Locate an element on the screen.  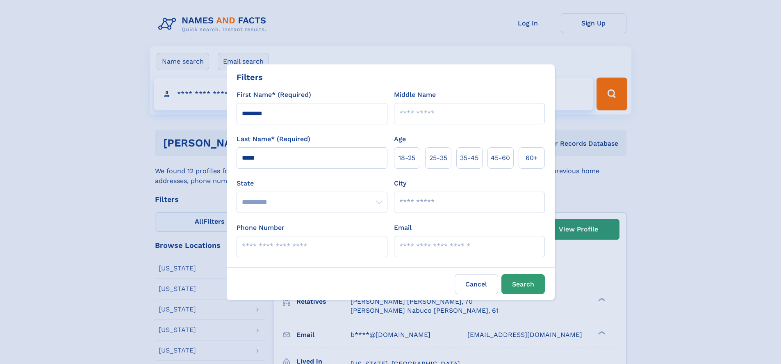
span: 45‑60 is located at coordinates (500, 158).